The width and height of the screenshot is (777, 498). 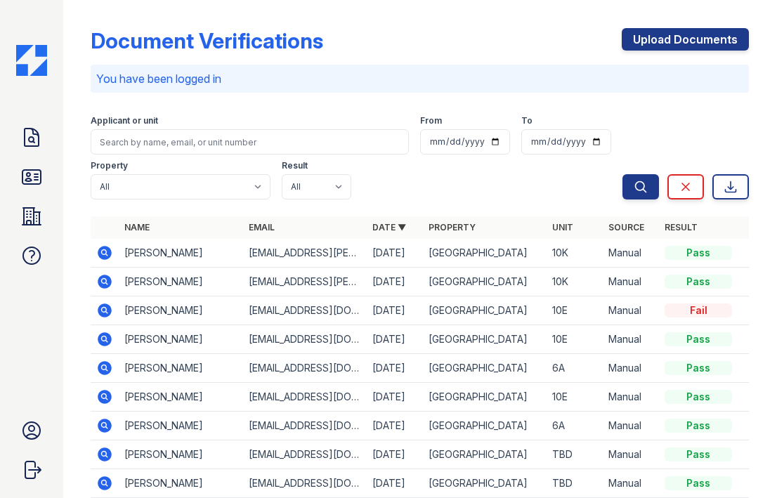 I want to click on img: CE_Icon_Blue-c292c112584629df590d857e76928e9f676e5b41ef8f769ba2f05ee15b207248.png, so click(x=32, y=60).